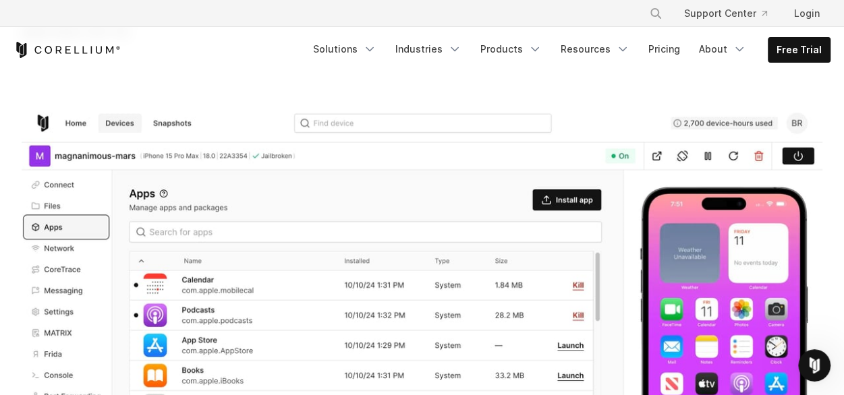 Image resolution: width=844 pixels, height=395 pixels. I want to click on a: Support Center, so click(725, 13).